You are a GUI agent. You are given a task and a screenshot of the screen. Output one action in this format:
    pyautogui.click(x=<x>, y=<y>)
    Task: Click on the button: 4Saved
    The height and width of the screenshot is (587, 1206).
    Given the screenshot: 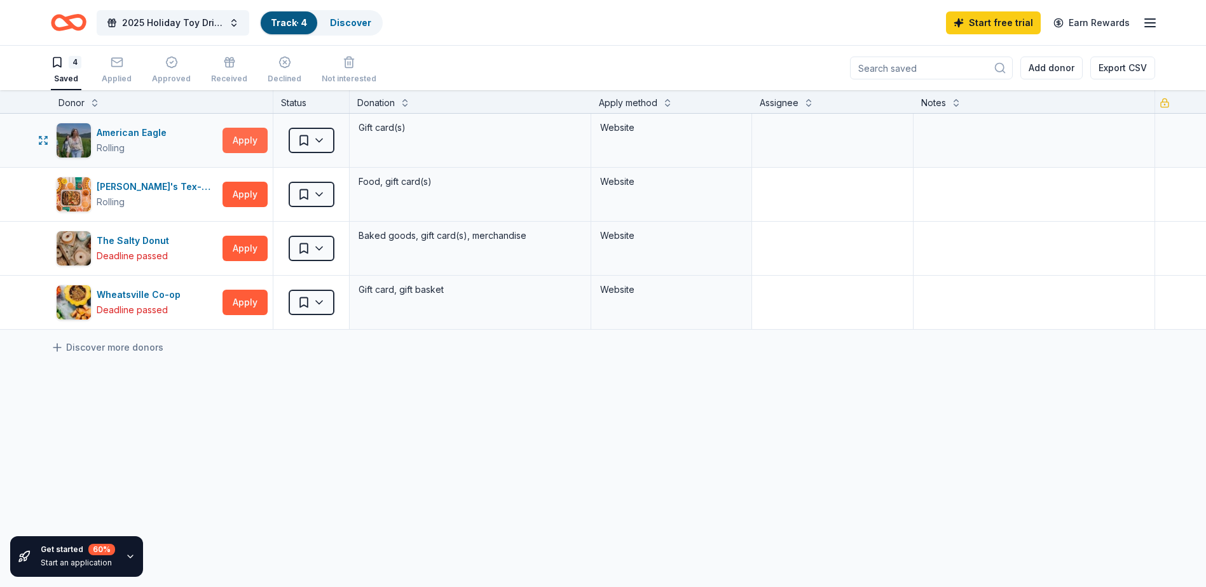 What is the action you would take?
    pyautogui.click(x=66, y=71)
    